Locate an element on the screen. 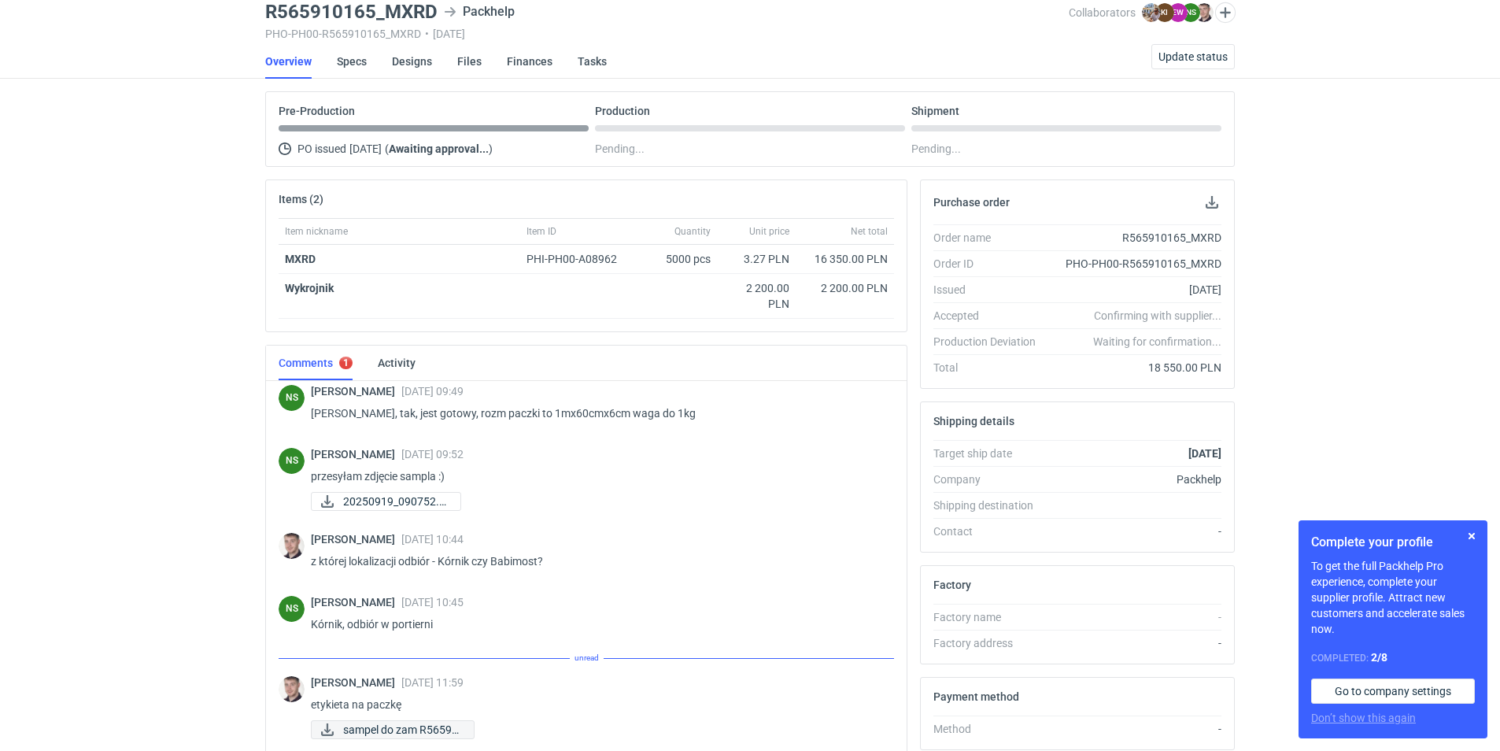 The width and height of the screenshot is (1500, 751). div: Target ship date is located at coordinates (991, 453).